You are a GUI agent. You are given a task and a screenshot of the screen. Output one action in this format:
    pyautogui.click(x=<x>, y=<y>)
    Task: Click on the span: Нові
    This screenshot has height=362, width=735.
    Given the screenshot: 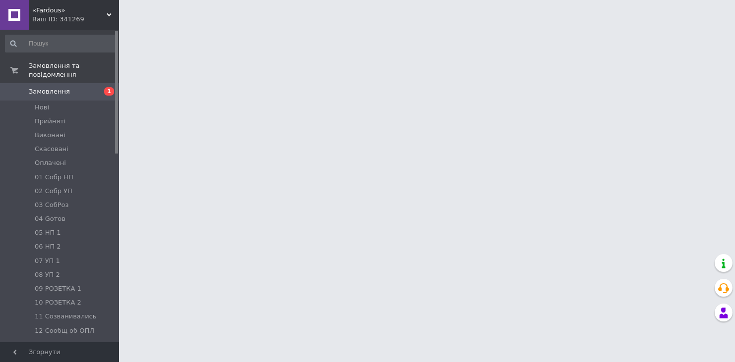 What is the action you would take?
    pyautogui.click(x=42, y=108)
    